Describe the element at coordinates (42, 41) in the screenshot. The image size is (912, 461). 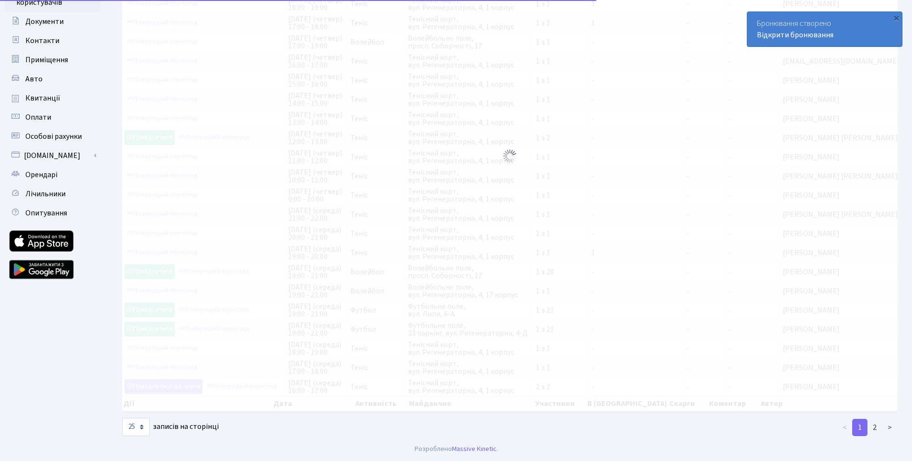
I see `span: Контакти` at that location.